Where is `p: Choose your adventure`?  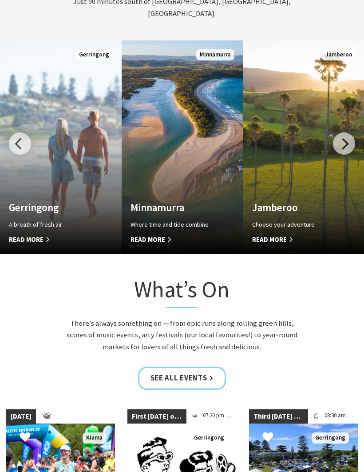 p: Choose your adventure is located at coordinates (295, 224).